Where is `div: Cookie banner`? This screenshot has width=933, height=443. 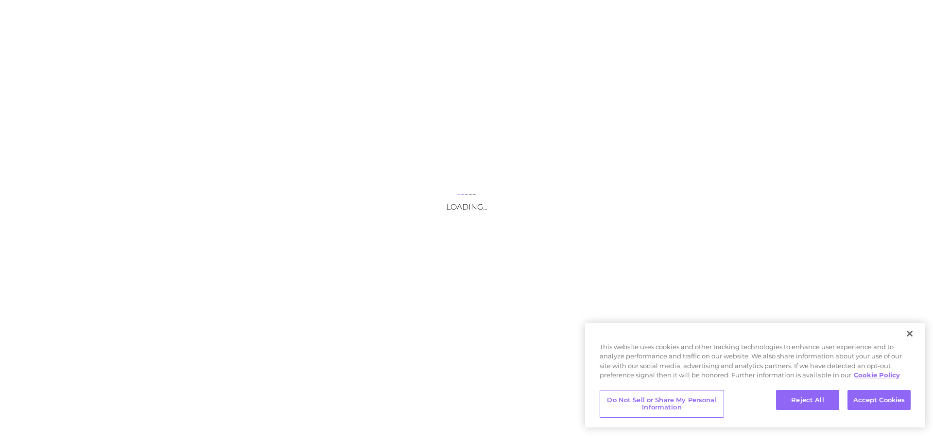 div: Cookie banner is located at coordinates (755, 375).